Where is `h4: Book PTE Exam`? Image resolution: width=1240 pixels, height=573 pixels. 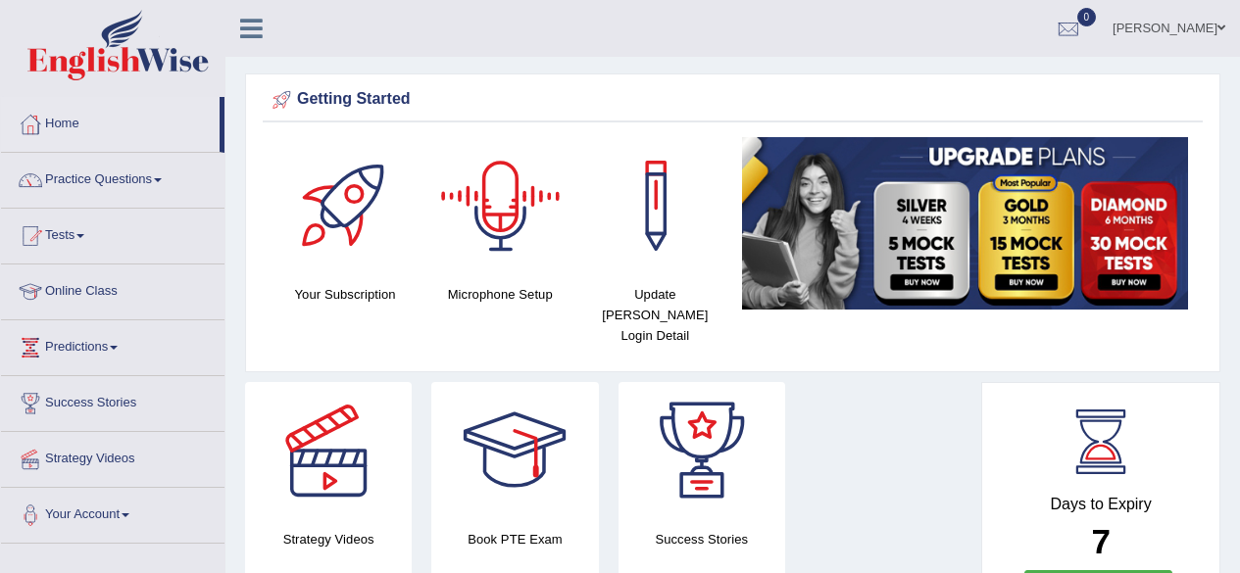
h4: Book PTE Exam is located at coordinates (515, 539).